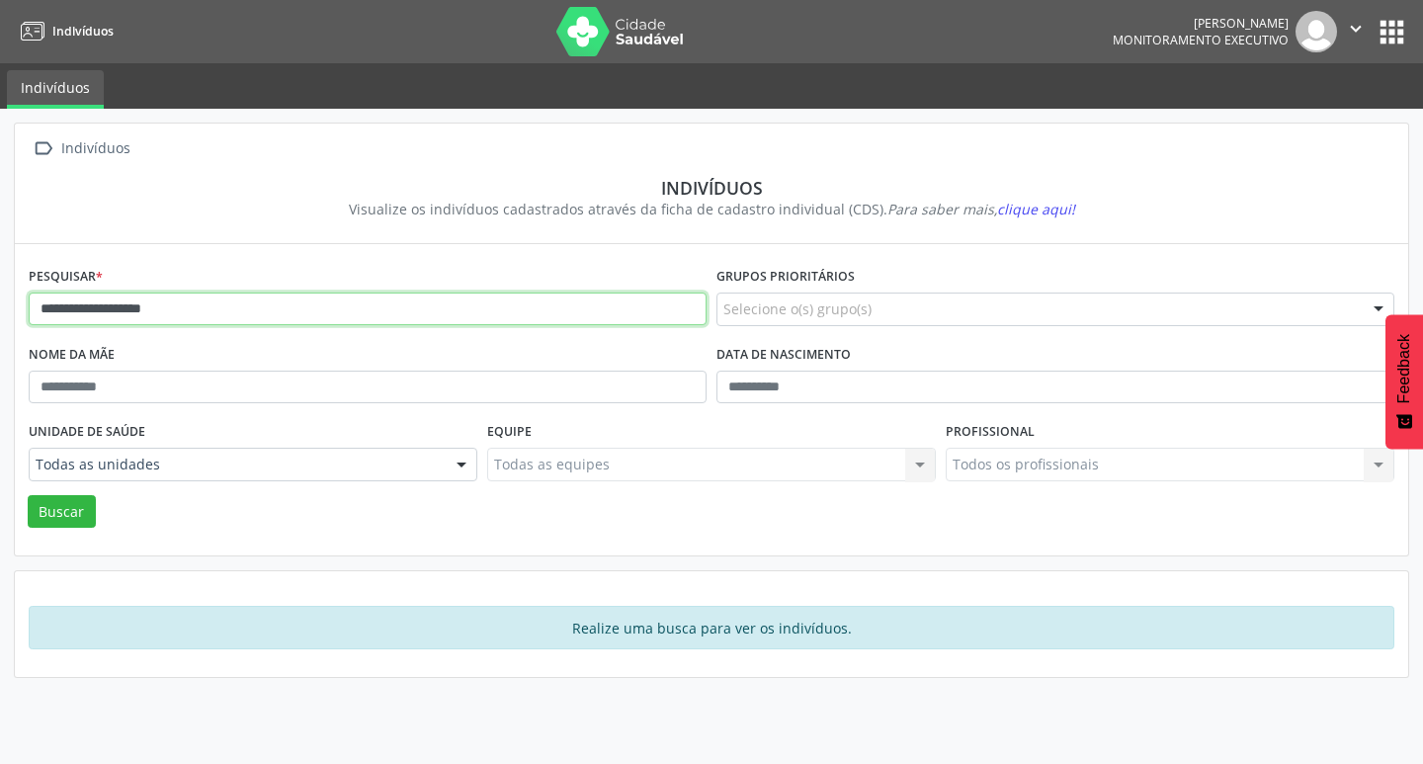 The height and width of the screenshot is (764, 1423). What do you see at coordinates (1036, 209) in the screenshot?
I see `span: clique aqui!` at bounding box center [1036, 209].